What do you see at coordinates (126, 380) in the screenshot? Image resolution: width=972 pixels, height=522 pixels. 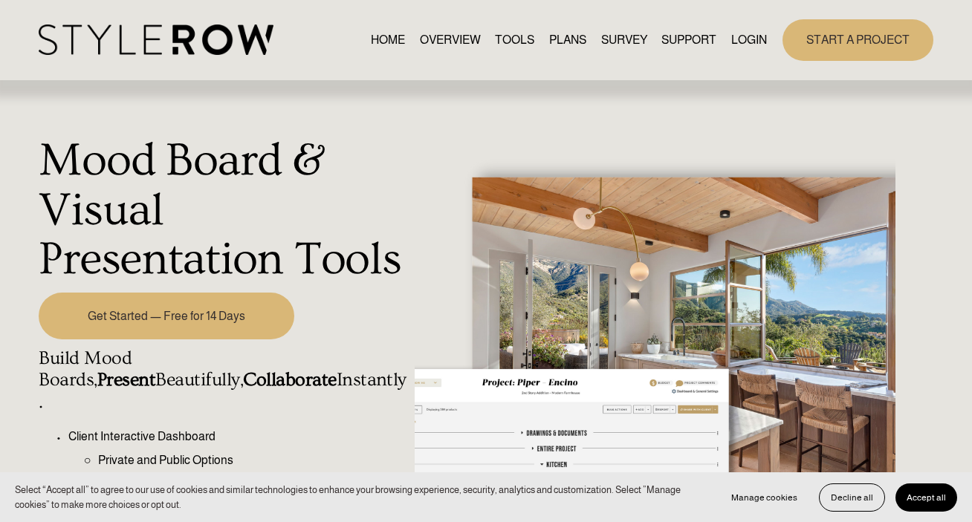 I see `strong: Present` at bounding box center [126, 380].